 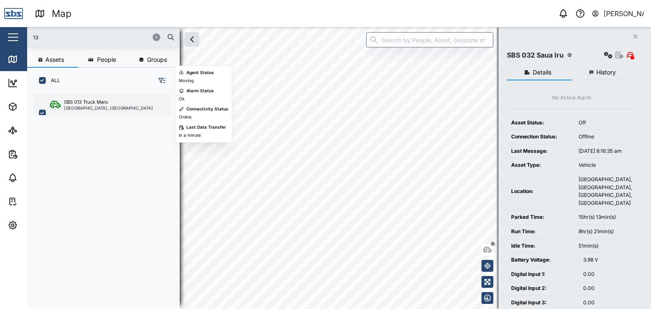 What do you see at coordinates (14, 14) in the screenshot?
I see `img: Main Logo` at bounding box center [14, 14].